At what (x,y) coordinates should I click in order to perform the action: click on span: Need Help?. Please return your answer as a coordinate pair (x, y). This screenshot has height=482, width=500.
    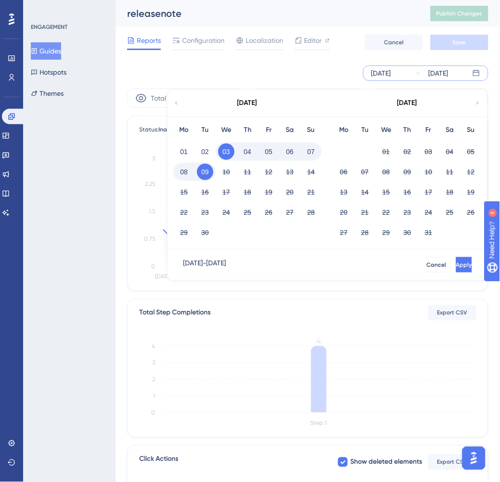
    Looking at the image, I should click on (41, 8).